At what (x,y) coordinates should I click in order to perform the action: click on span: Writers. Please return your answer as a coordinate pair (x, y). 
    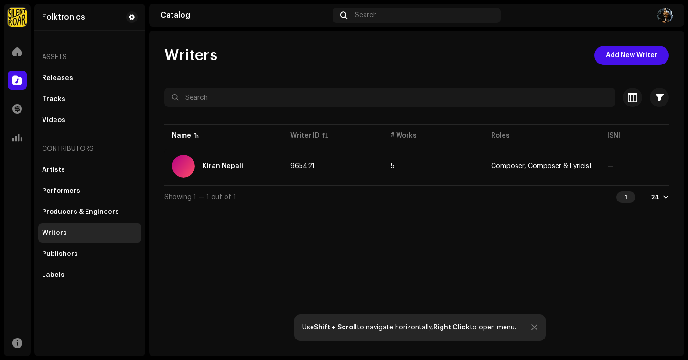
    Looking at the image, I should click on (191, 55).